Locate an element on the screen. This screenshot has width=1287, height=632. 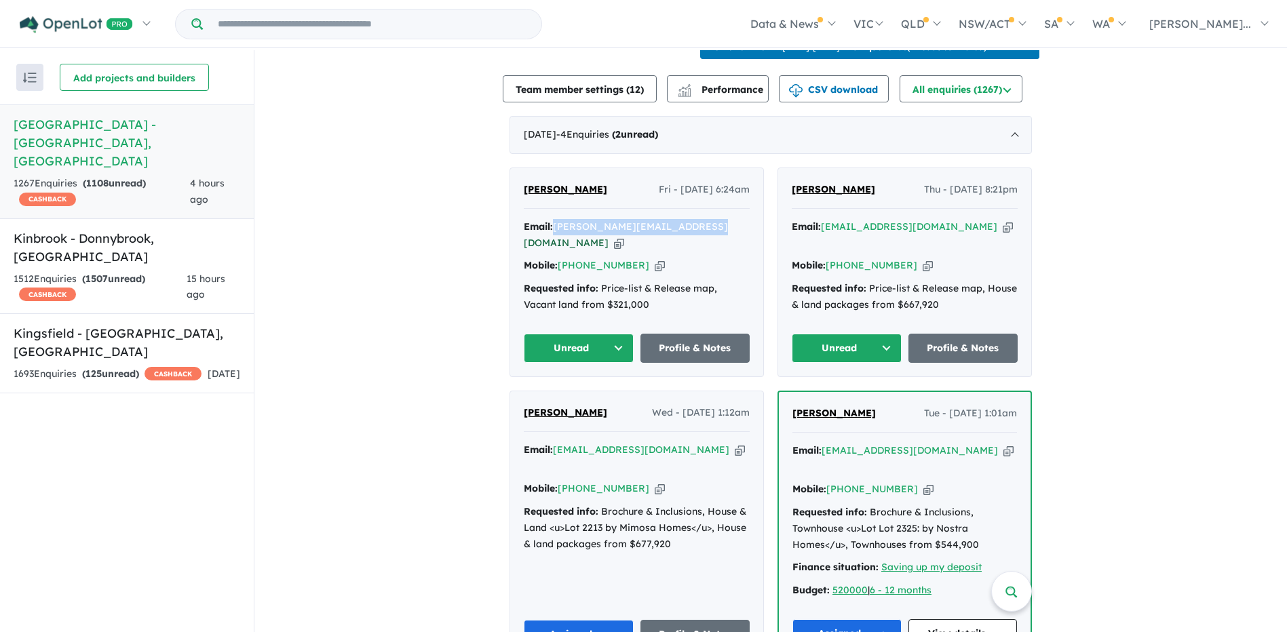
button: Performance is located at coordinates (718, 89).